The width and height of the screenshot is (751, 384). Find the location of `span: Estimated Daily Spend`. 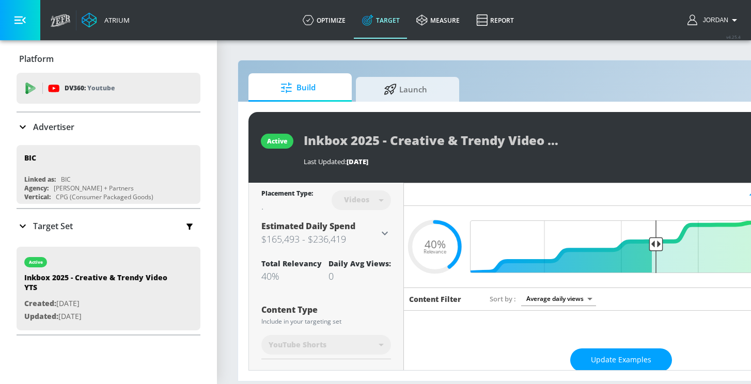

span: Estimated Daily Spend is located at coordinates (308, 226).